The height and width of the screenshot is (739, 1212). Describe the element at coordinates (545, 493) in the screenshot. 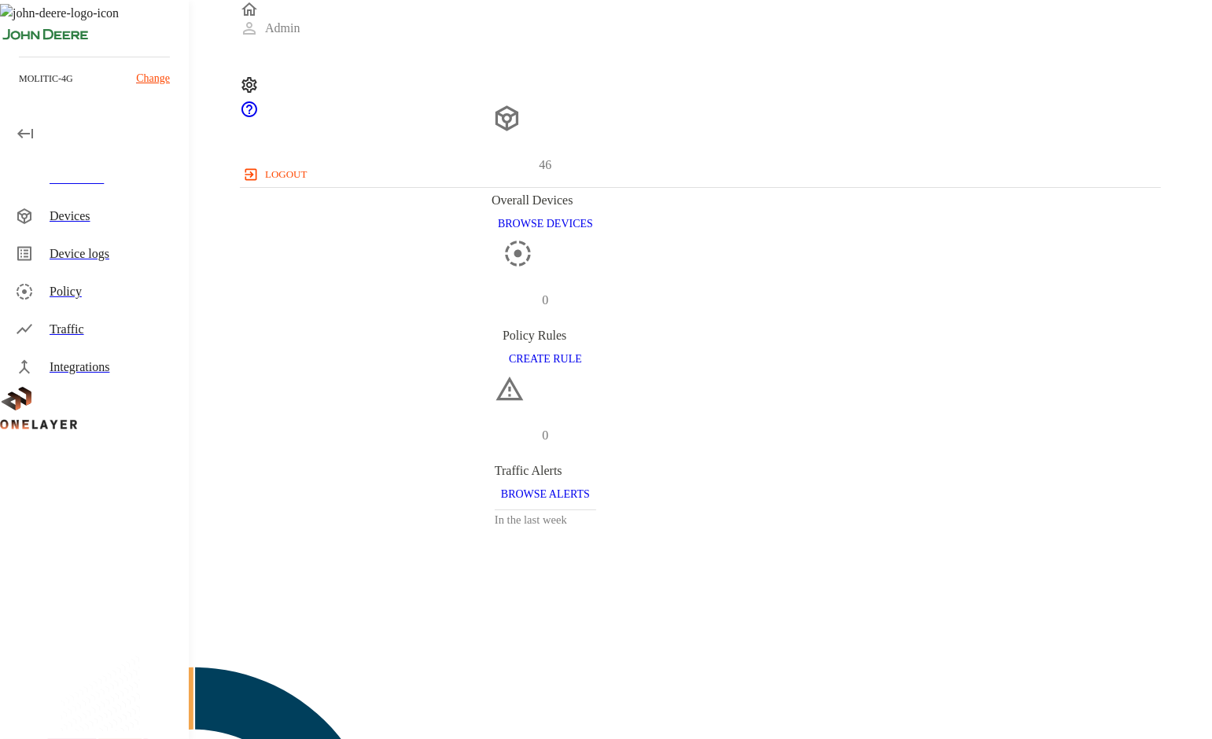

I see `a: BROWSE ALERTS` at that location.